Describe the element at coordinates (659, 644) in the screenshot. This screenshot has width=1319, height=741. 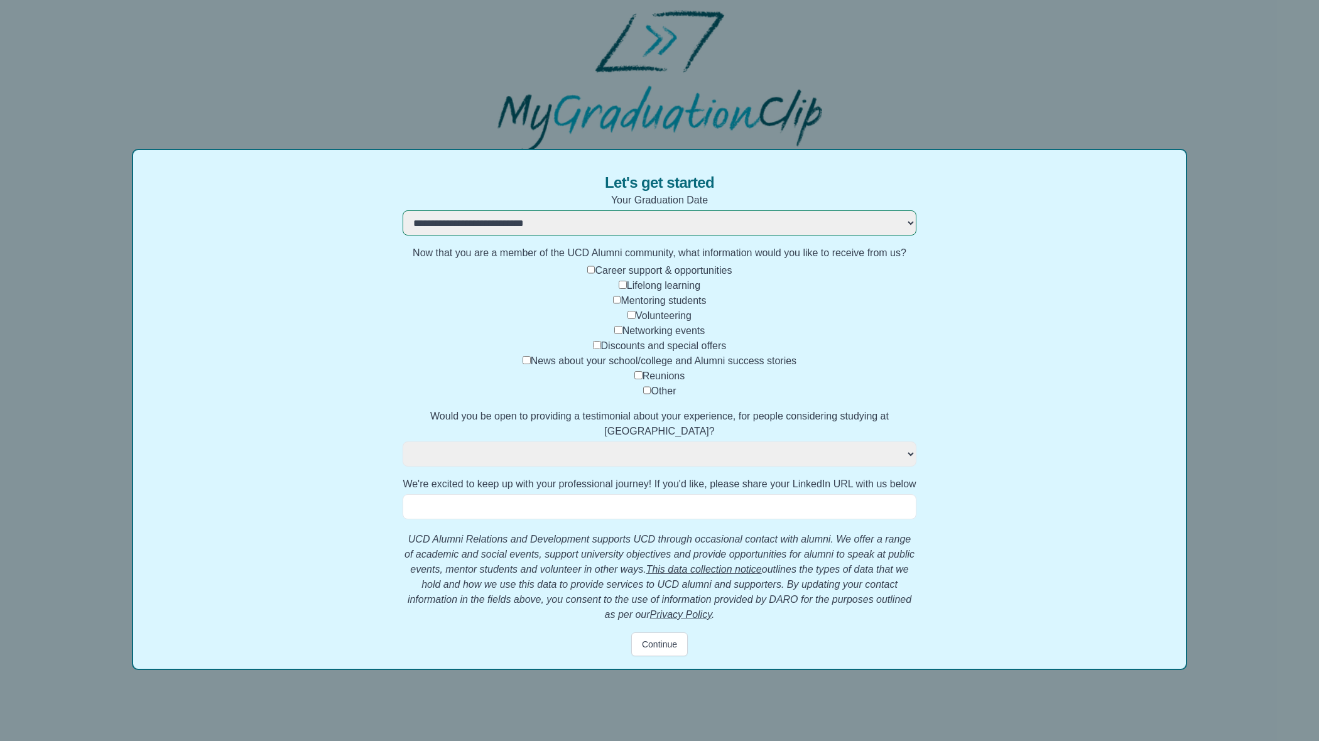
I see `button: Continue` at that location.